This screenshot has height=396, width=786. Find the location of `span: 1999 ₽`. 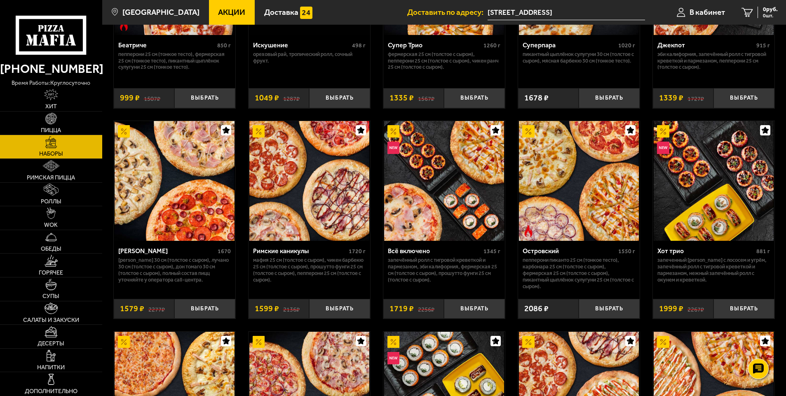

span: 1999 ₽ is located at coordinates (671, 309).